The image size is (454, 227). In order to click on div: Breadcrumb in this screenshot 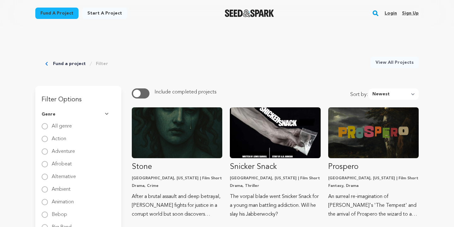, I will do `click(77, 64)`.